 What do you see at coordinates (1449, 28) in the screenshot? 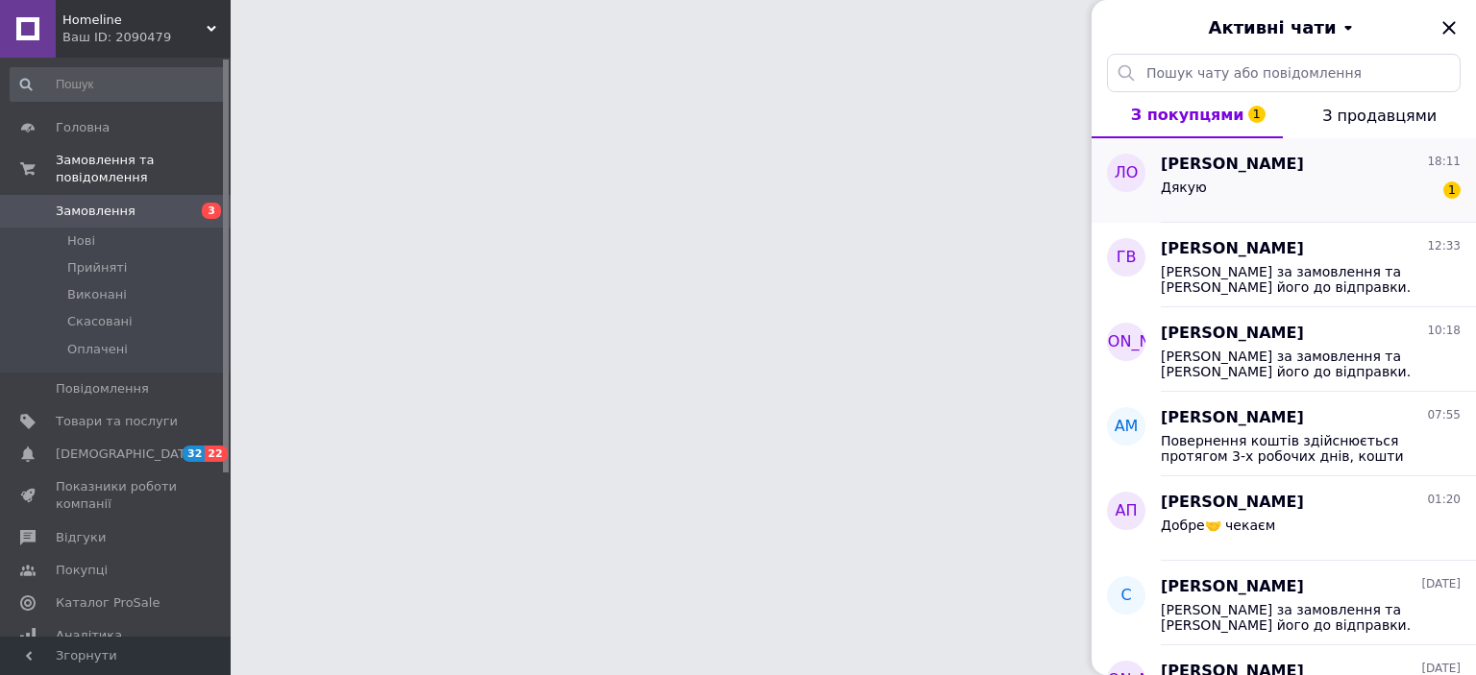
I see `button: Закрити` at bounding box center [1449, 28].